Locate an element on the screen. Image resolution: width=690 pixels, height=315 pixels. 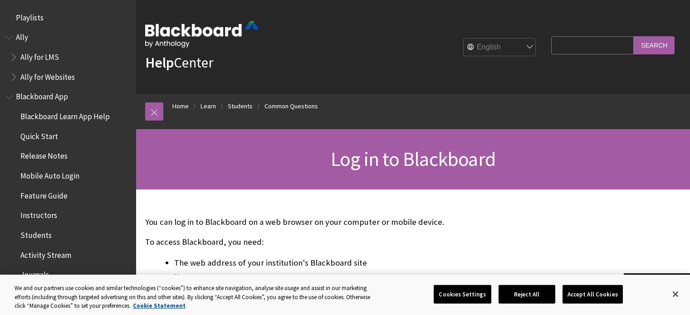
a: Learn is located at coordinates (208, 106).